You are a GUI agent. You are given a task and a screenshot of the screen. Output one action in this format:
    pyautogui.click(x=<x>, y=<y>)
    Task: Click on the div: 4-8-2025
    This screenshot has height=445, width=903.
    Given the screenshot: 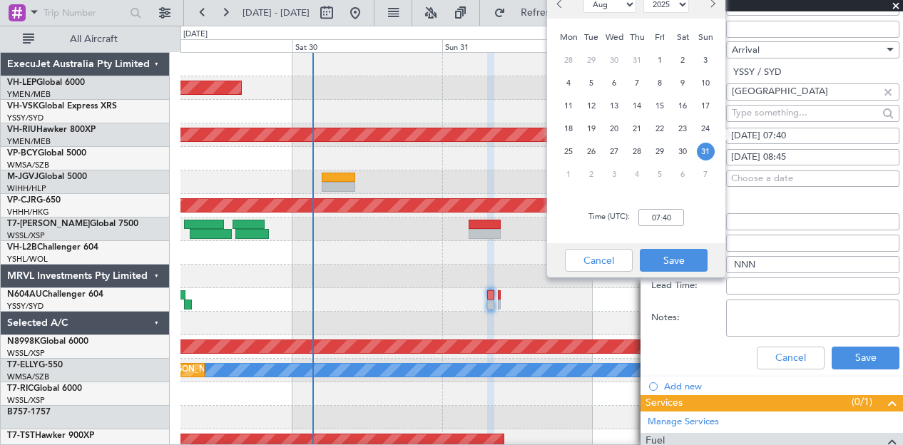 What is the action you would take?
    pyautogui.click(x=568, y=83)
    